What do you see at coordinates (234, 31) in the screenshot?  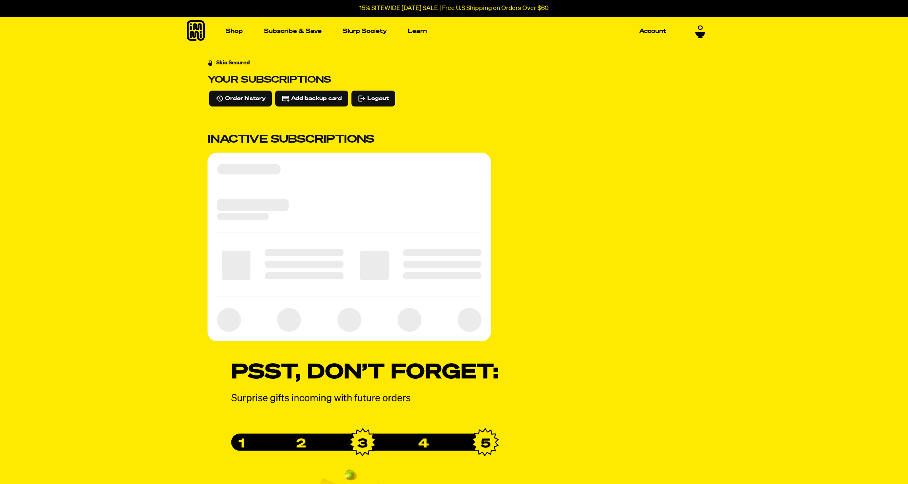 I see `a: Shop` at bounding box center [234, 31].